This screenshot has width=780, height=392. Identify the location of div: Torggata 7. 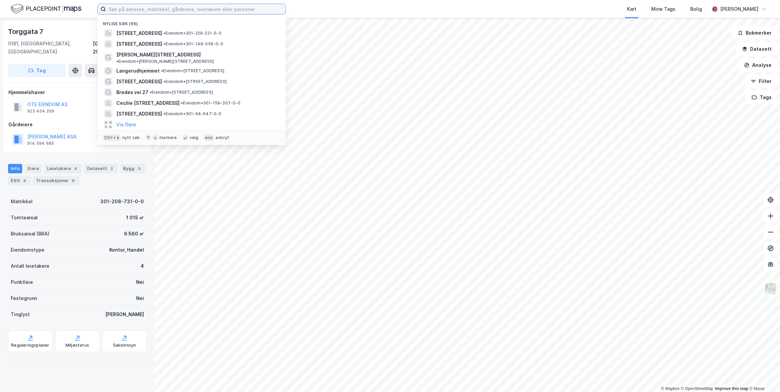
(26, 32).